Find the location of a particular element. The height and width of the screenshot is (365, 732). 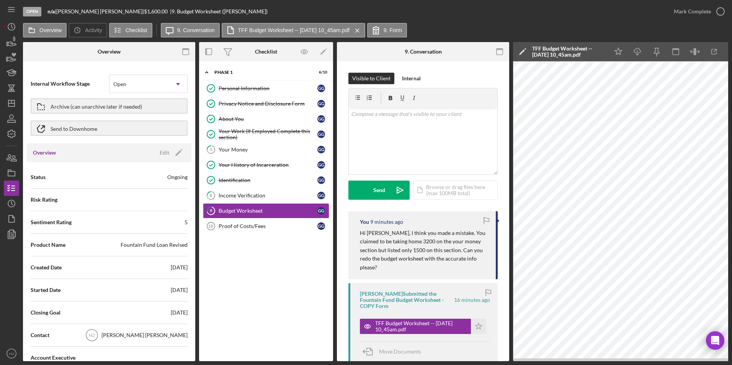

a: About YouGG is located at coordinates (266, 119).